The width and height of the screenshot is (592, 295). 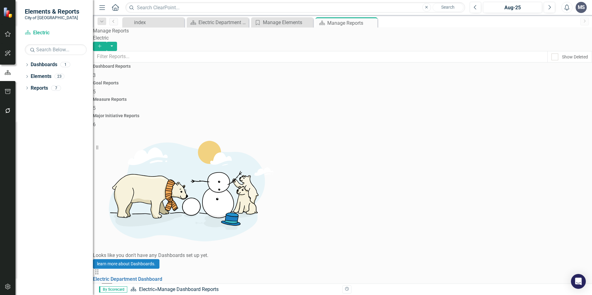 I want to click on div: Show Deleted, so click(x=575, y=57).